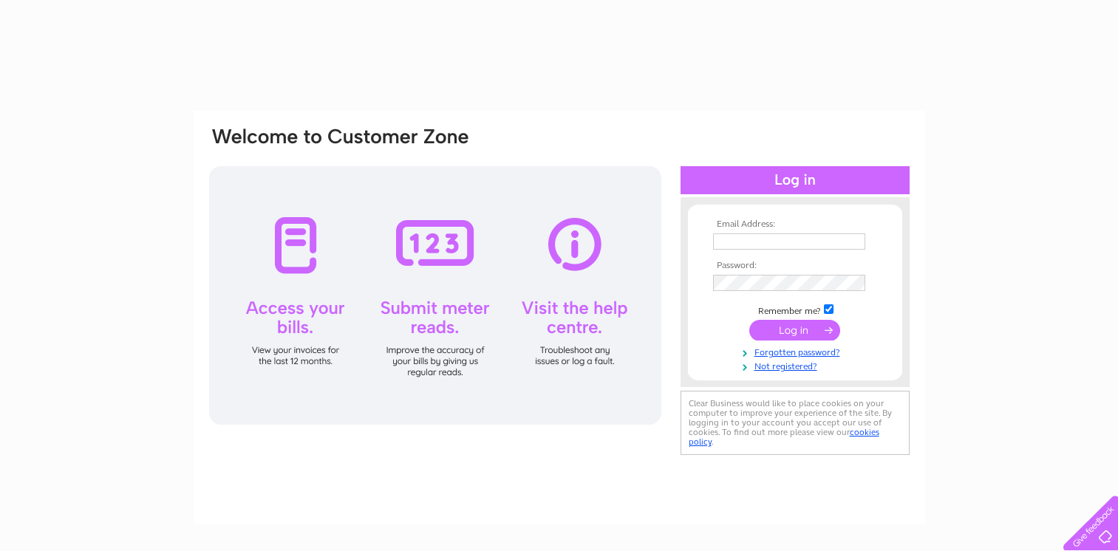  Describe the element at coordinates (795, 266) in the screenshot. I see `th: Password:` at that location.